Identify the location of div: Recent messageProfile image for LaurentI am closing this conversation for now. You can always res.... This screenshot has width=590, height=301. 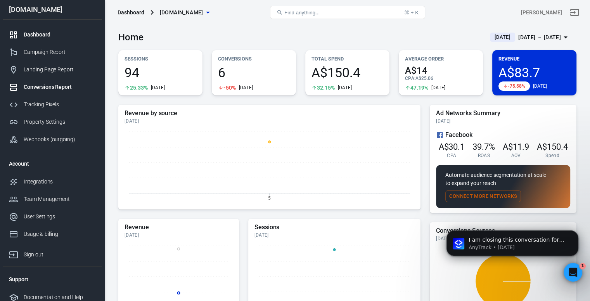
(78, 125).